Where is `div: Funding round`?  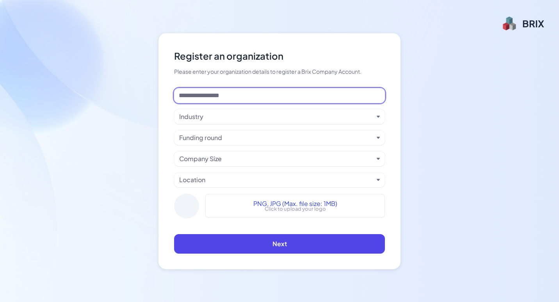
div: Funding round is located at coordinates (201, 138).